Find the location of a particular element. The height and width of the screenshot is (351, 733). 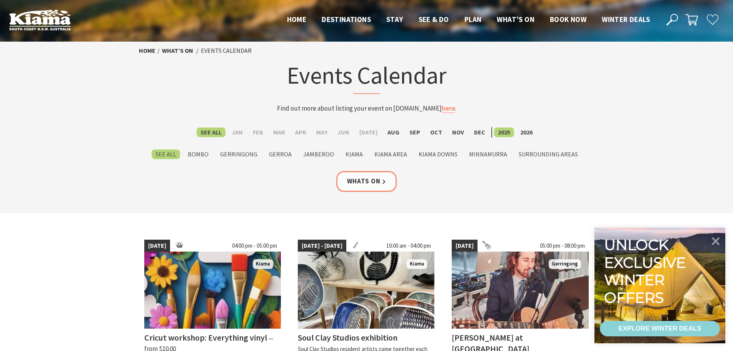

span: Book now is located at coordinates (568, 19).